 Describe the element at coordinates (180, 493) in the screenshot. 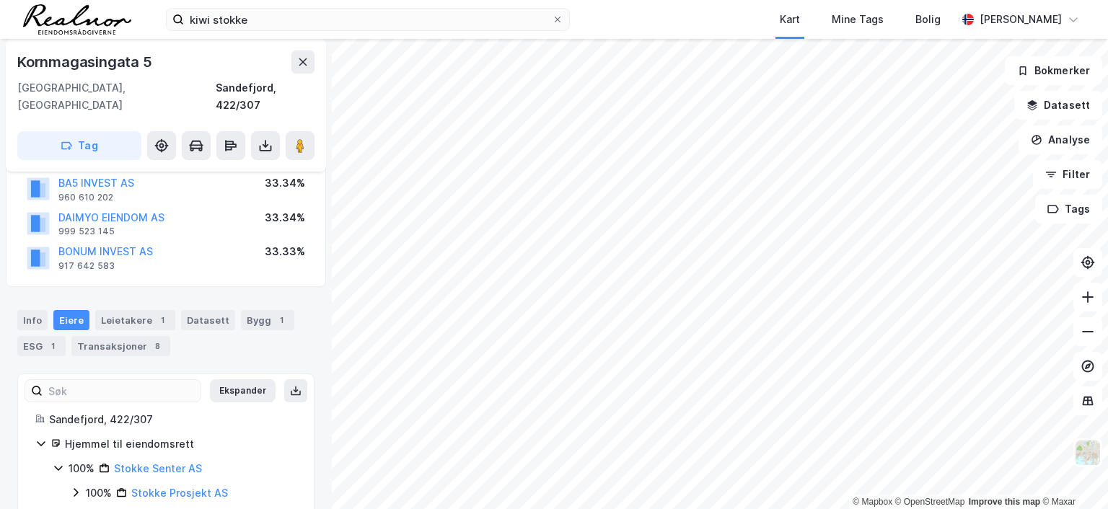

I see `a: Stokke Prosjekt AS` at that location.